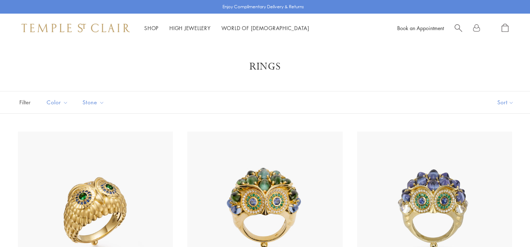 The width and height of the screenshot is (530, 247). I want to click on a: Book an Appointment, so click(420, 28).